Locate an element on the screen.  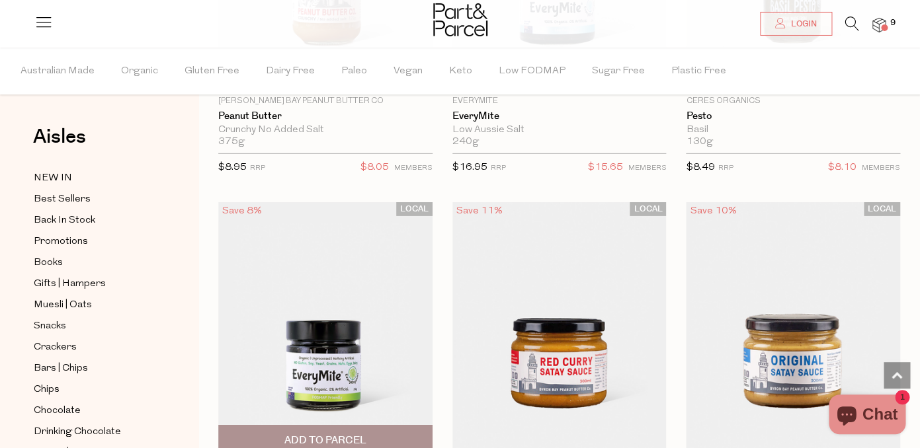
span: Keto is located at coordinates (460, 71).